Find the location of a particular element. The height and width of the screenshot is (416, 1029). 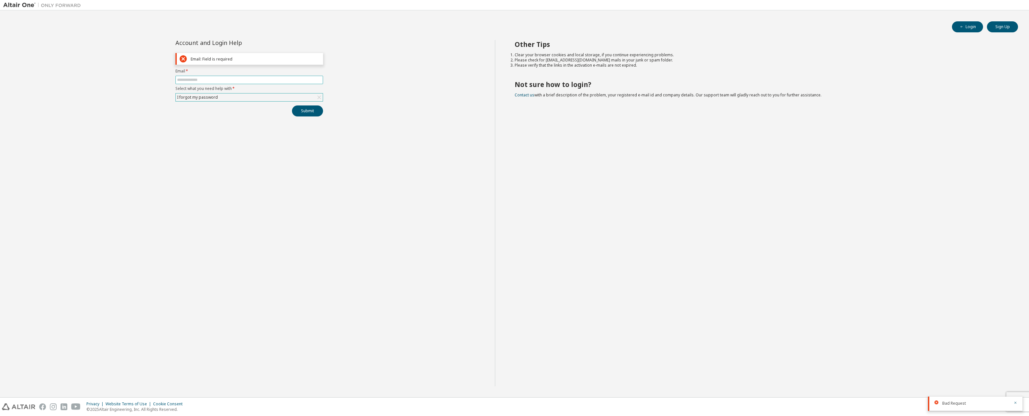

img: facebook.svg is located at coordinates (42, 407).